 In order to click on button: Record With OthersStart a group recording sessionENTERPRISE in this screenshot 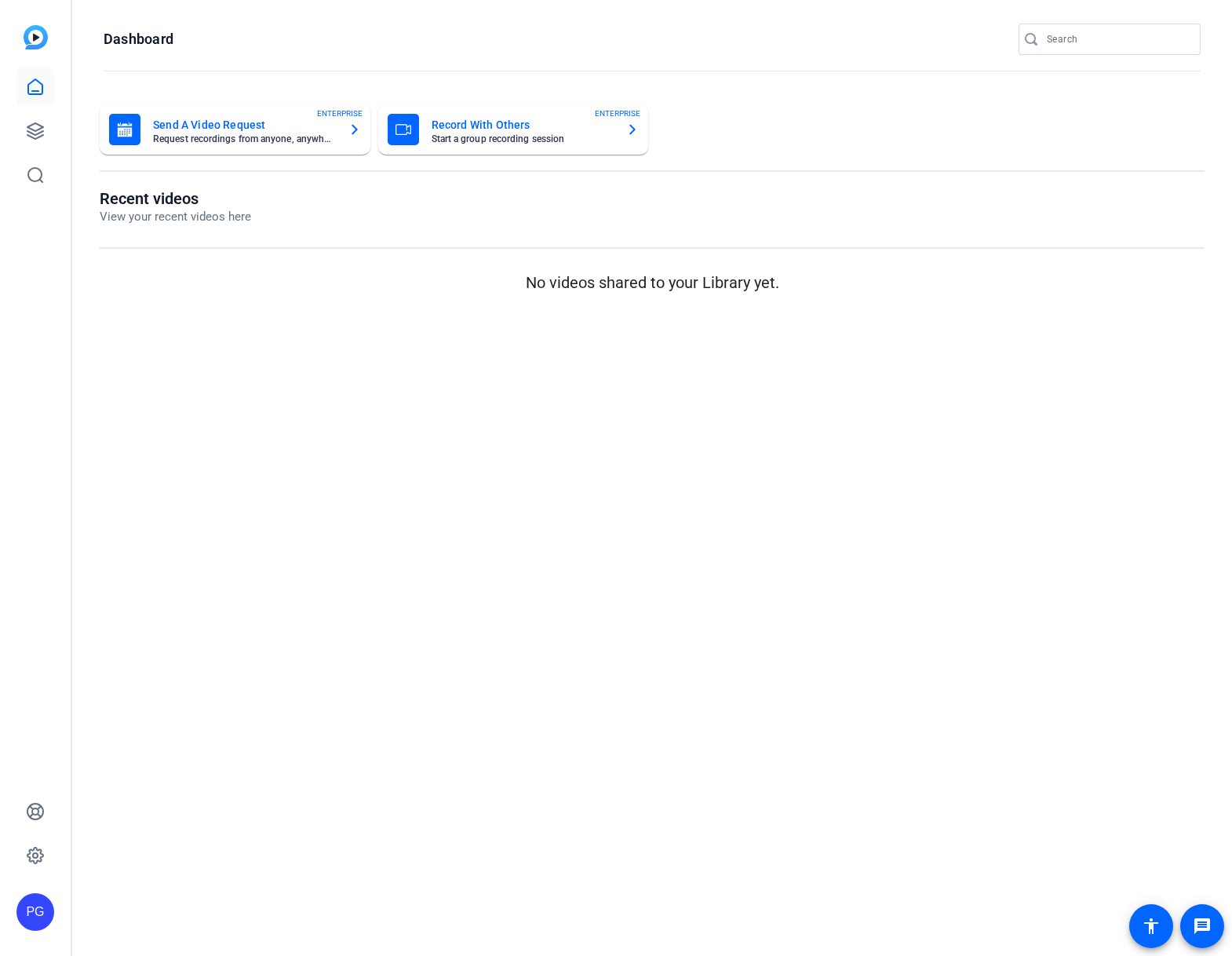, I will do `click(513, 129)`.